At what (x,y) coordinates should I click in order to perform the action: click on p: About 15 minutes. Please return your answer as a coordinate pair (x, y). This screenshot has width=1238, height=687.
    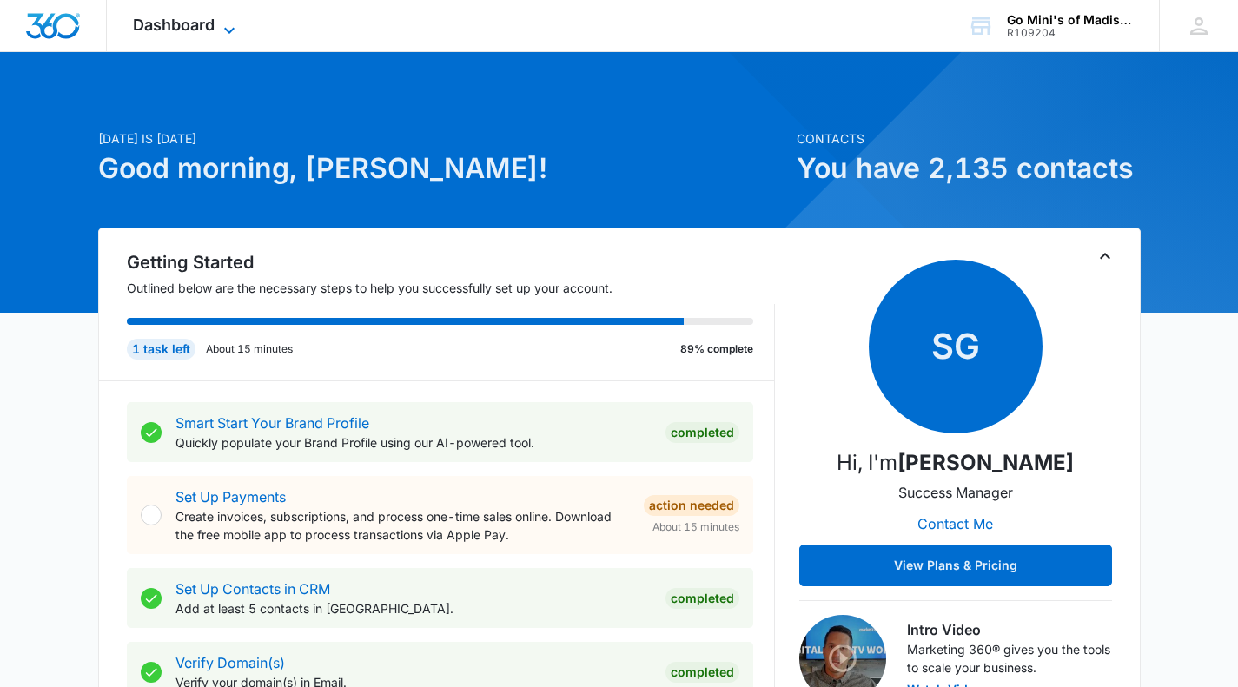
    Looking at the image, I should click on (249, 349).